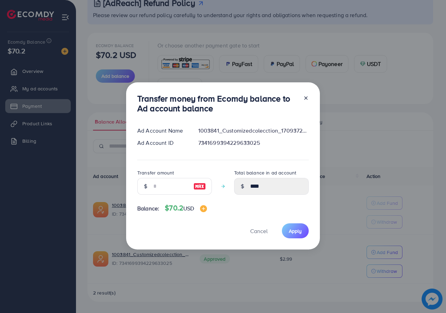 Image resolution: width=446 pixels, height=313 pixels. What do you see at coordinates (259, 231) in the screenshot?
I see `span: Cancel` at bounding box center [259, 231].